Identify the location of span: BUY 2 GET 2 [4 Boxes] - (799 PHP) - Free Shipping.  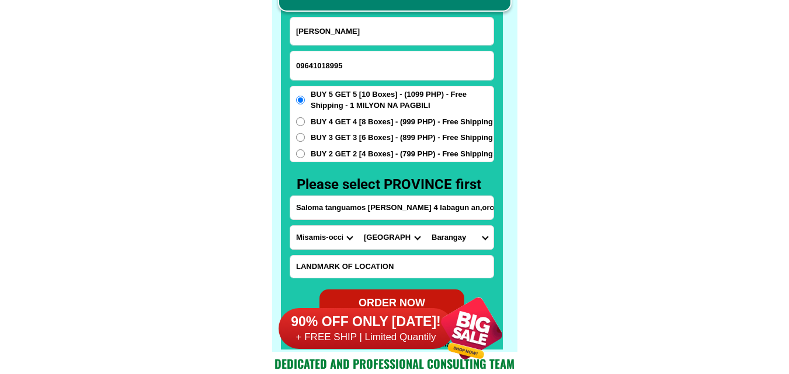
(402, 154).